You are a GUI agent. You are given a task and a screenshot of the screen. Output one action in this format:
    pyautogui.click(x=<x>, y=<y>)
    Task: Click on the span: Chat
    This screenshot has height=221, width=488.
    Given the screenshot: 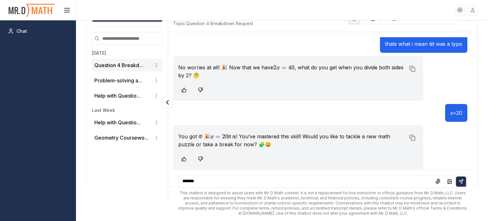 What is the action you would take?
    pyautogui.click(x=22, y=31)
    